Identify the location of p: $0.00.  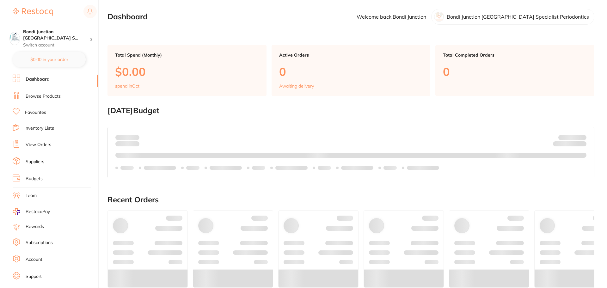
(187, 71).